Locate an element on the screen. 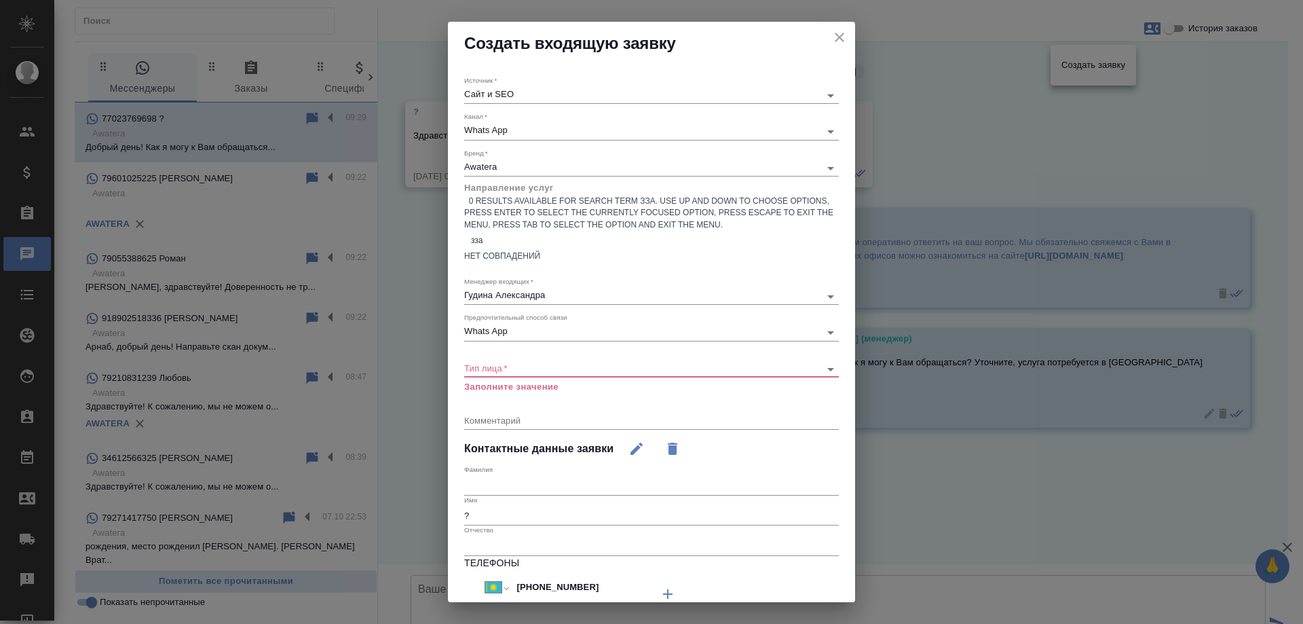 This screenshot has width=1303, height=624. label: Фамилия is located at coordinates (478, 470).